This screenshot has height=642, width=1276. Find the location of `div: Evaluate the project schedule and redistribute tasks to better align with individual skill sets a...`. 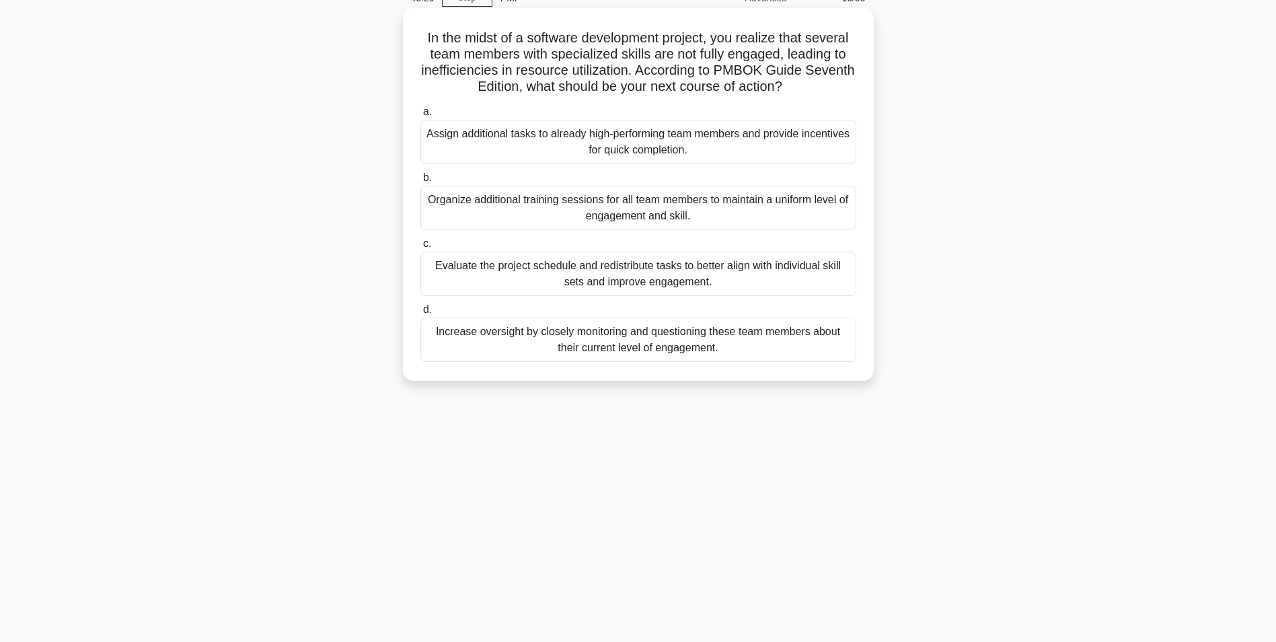

div: Evaluate the project schedule and redistribute tasks to better align with individual skill sets a... is located at coordinates (638, 274).